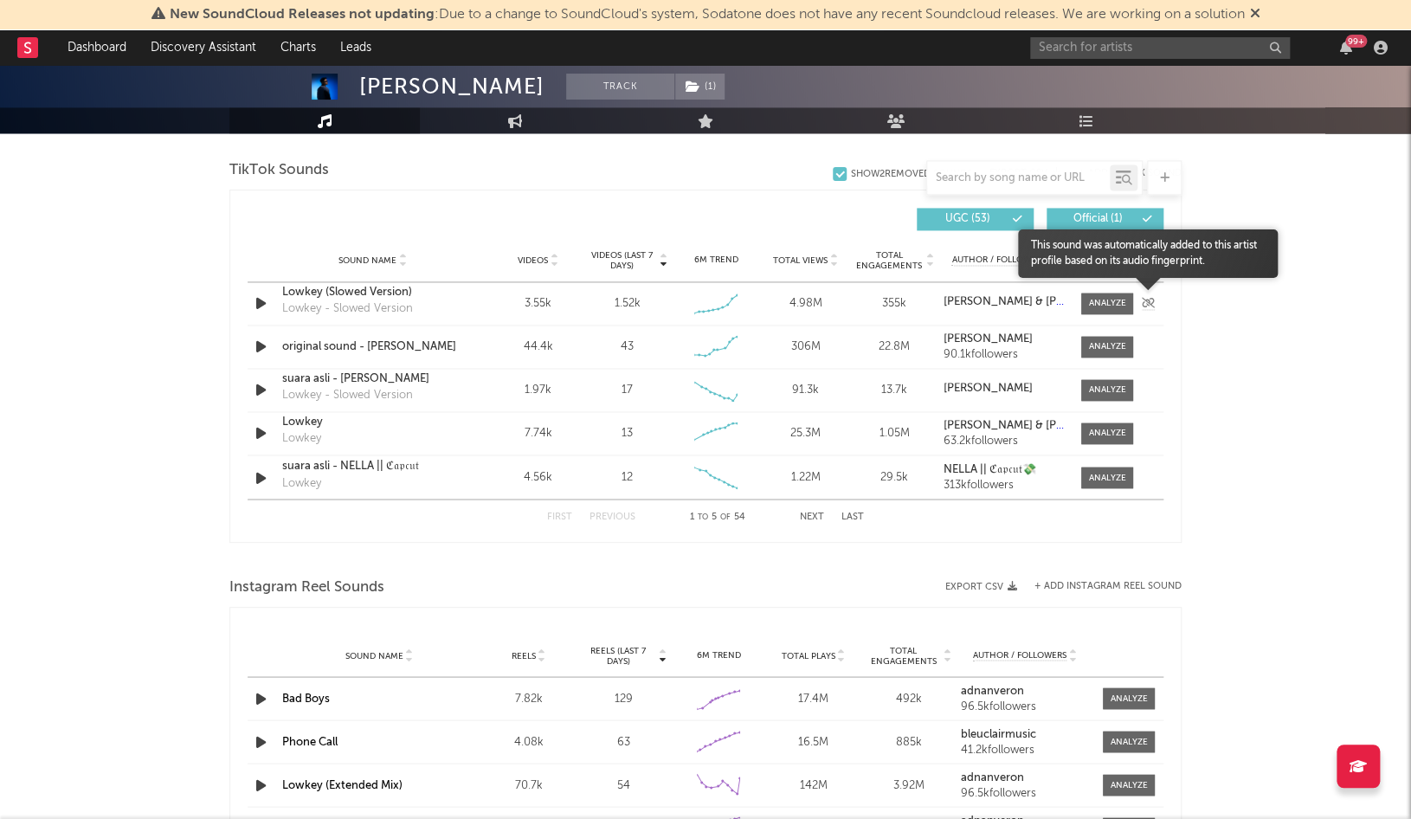 This screenshot has height=819, width=1411. Describe the element at coordinates (372, 466) in the screenshot. I see `div: suara asli - NELLA || ℭ𝔞𝔭𝔠𝔲𝔱` at that location.